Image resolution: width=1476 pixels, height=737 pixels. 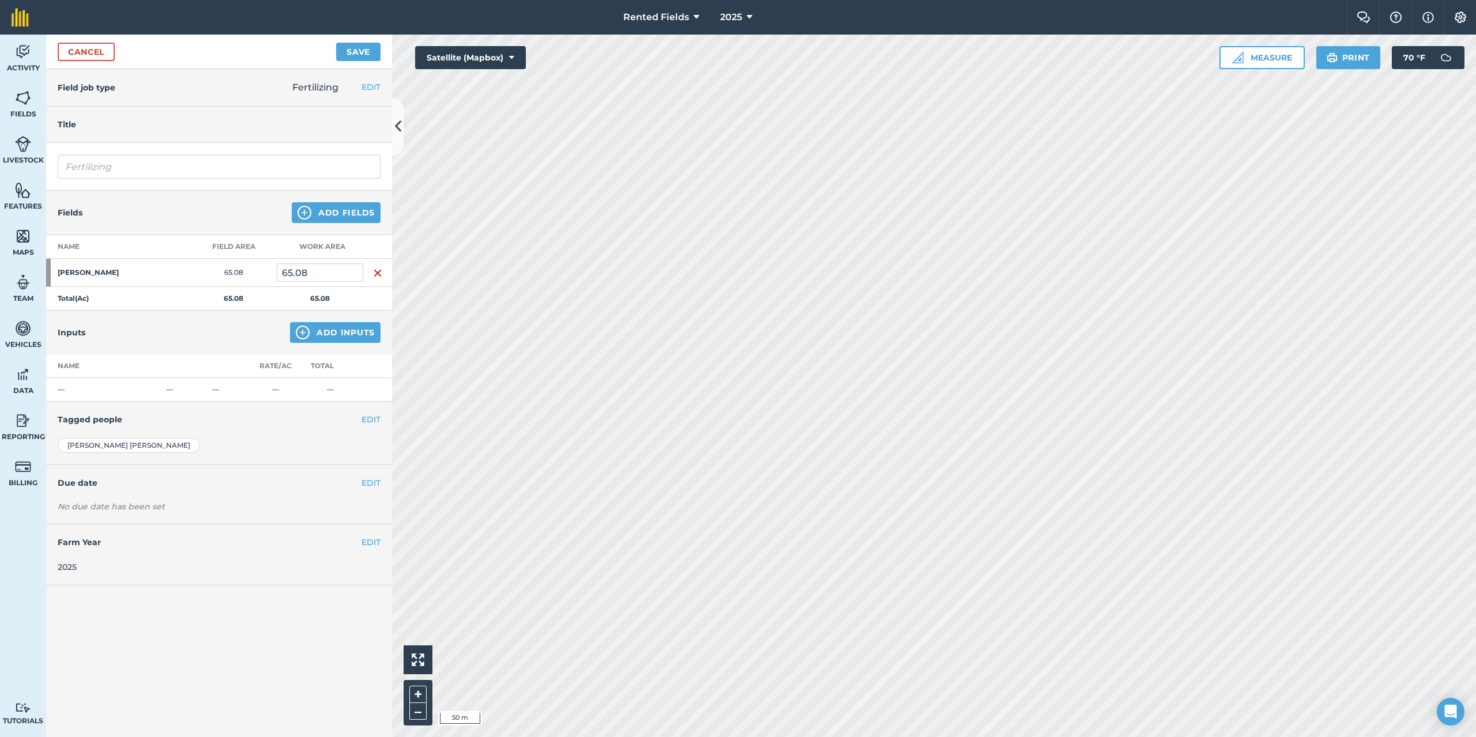 I want to click on h4: Inputs, so click(x=71, y=333).